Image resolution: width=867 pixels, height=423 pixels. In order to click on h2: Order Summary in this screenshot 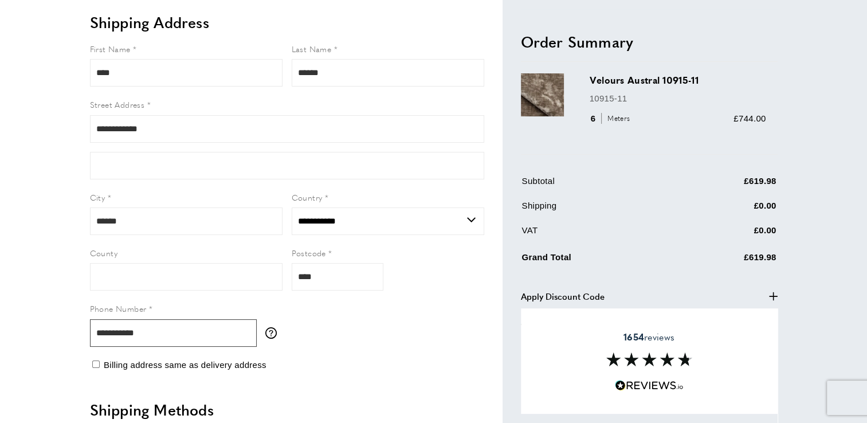, I will do `click(649, 41)`.